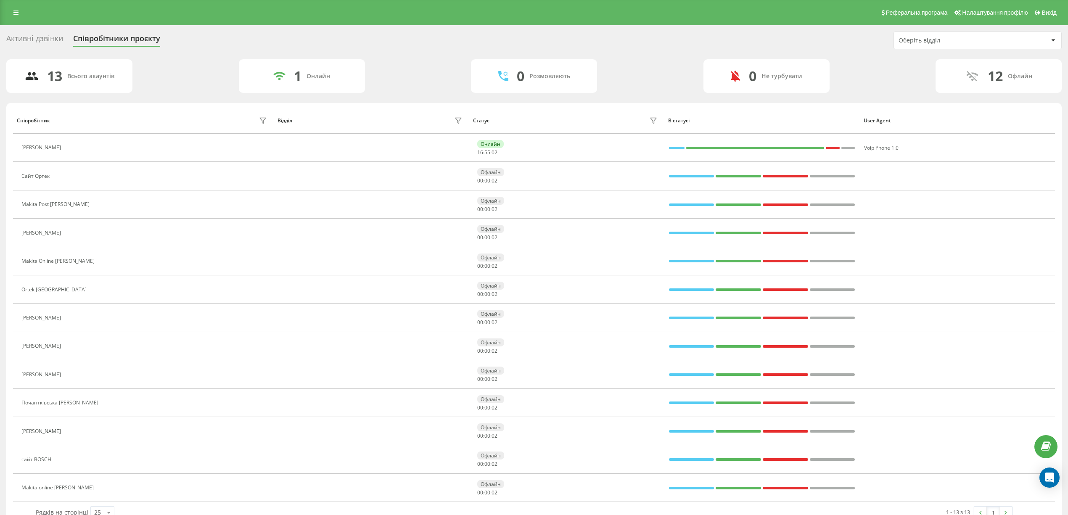 The height and width of the screenshot is (515, 1068). What do you see at coordinates (782, 76) in the screenshot?
I see `div: Не турбувати` at bounding box center [782, 76].